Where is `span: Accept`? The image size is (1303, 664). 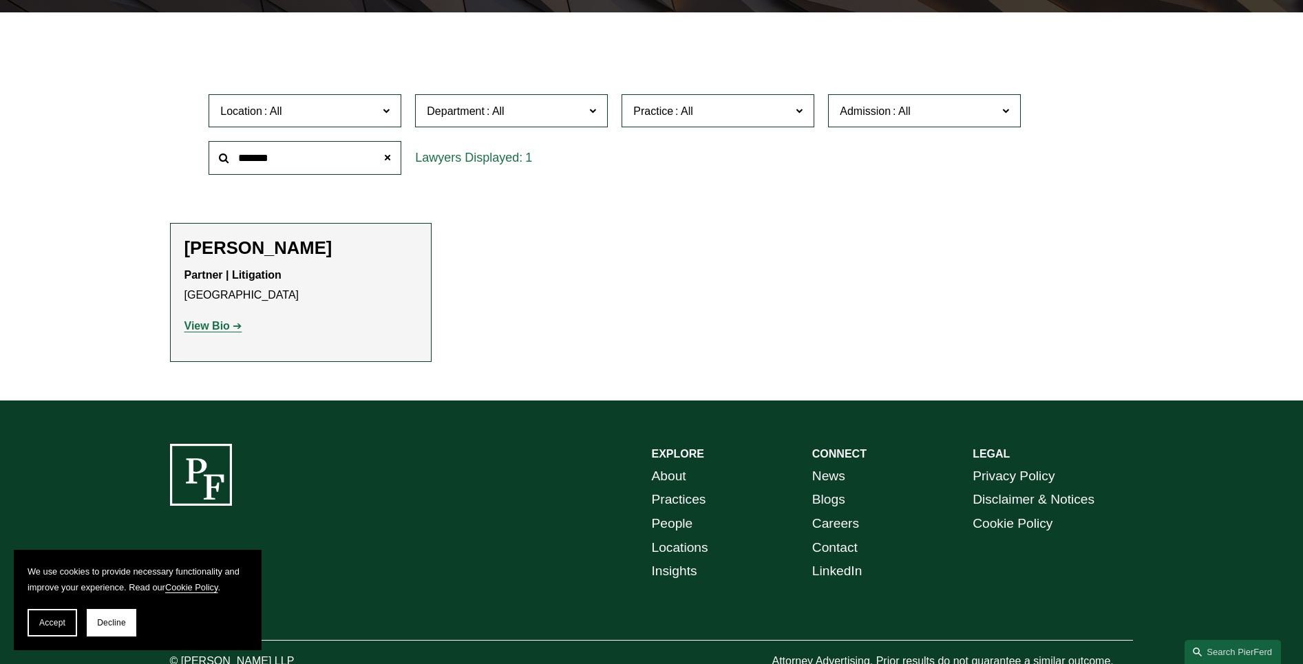
span: Accept is located at coordinates (52, 623).